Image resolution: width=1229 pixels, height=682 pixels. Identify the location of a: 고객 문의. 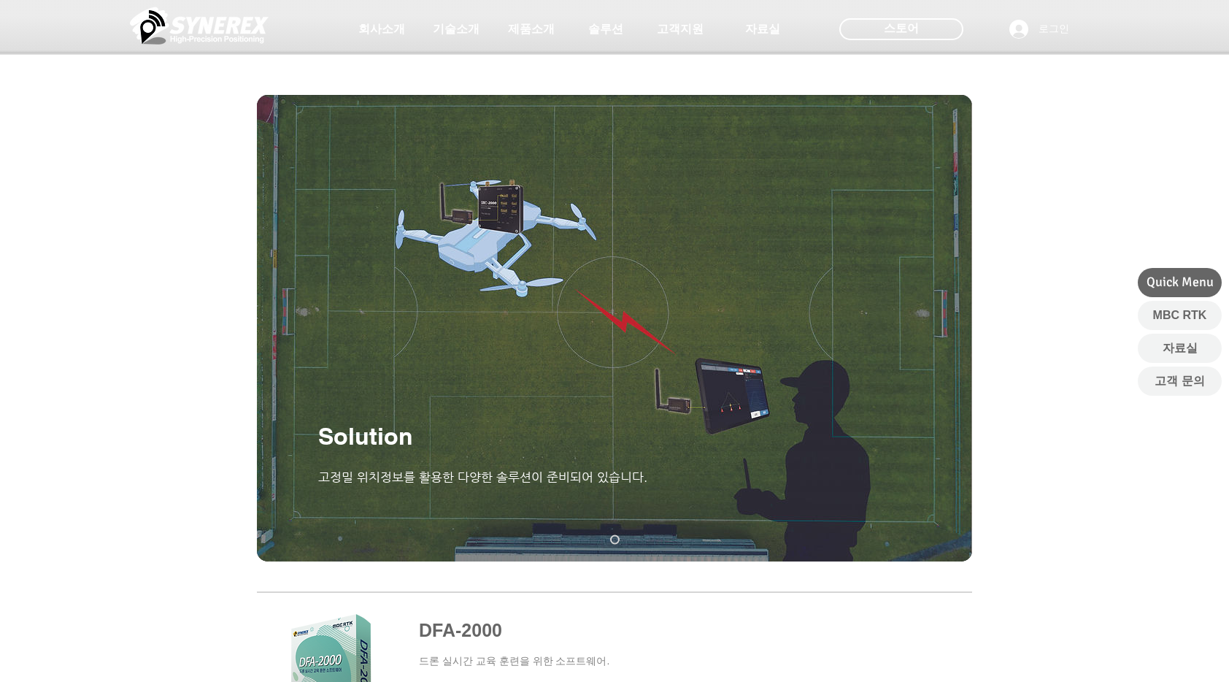
(1179, 381).